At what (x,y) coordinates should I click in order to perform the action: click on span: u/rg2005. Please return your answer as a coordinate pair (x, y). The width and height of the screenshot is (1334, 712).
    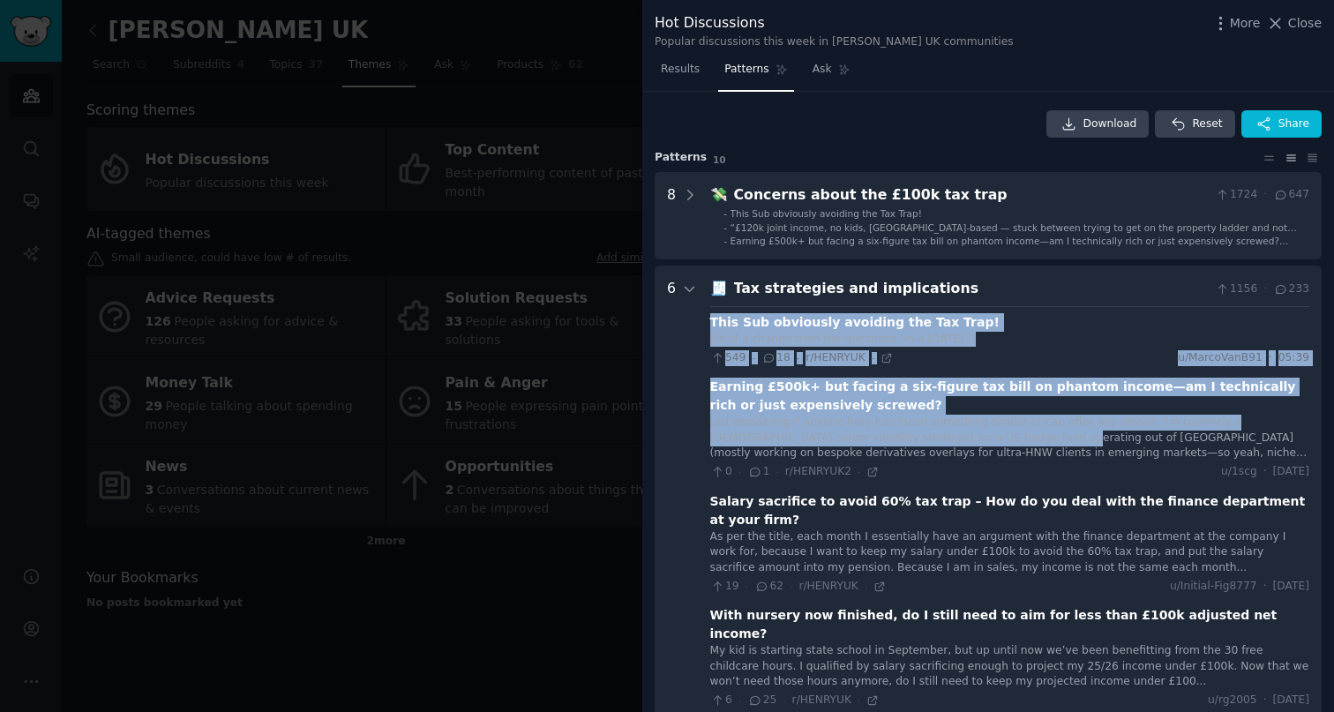
    Looking at the image, I should click on (1233, 701).